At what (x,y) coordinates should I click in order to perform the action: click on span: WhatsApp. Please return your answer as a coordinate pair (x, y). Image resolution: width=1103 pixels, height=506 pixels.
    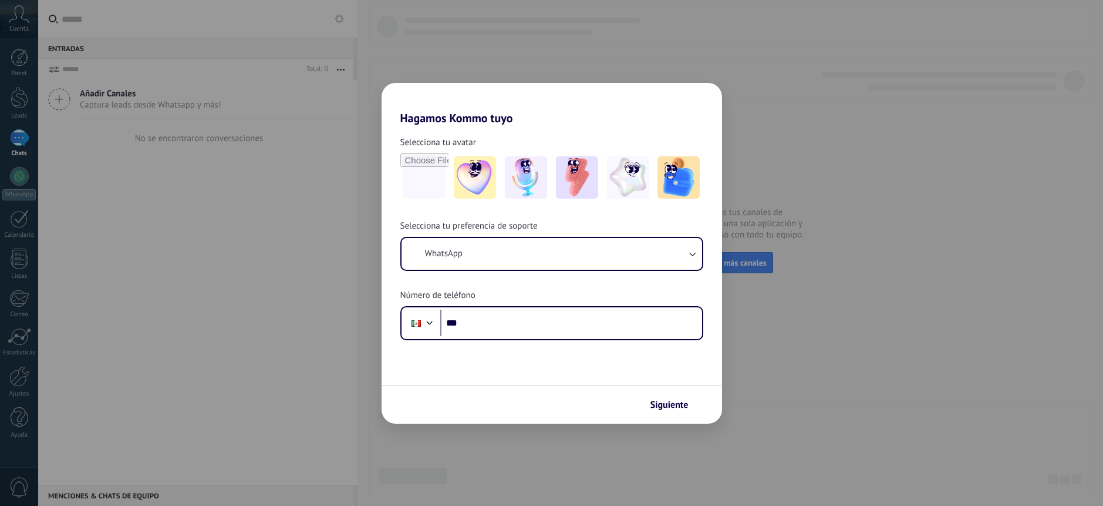
    Looking at the image, I should click on (444, 254).